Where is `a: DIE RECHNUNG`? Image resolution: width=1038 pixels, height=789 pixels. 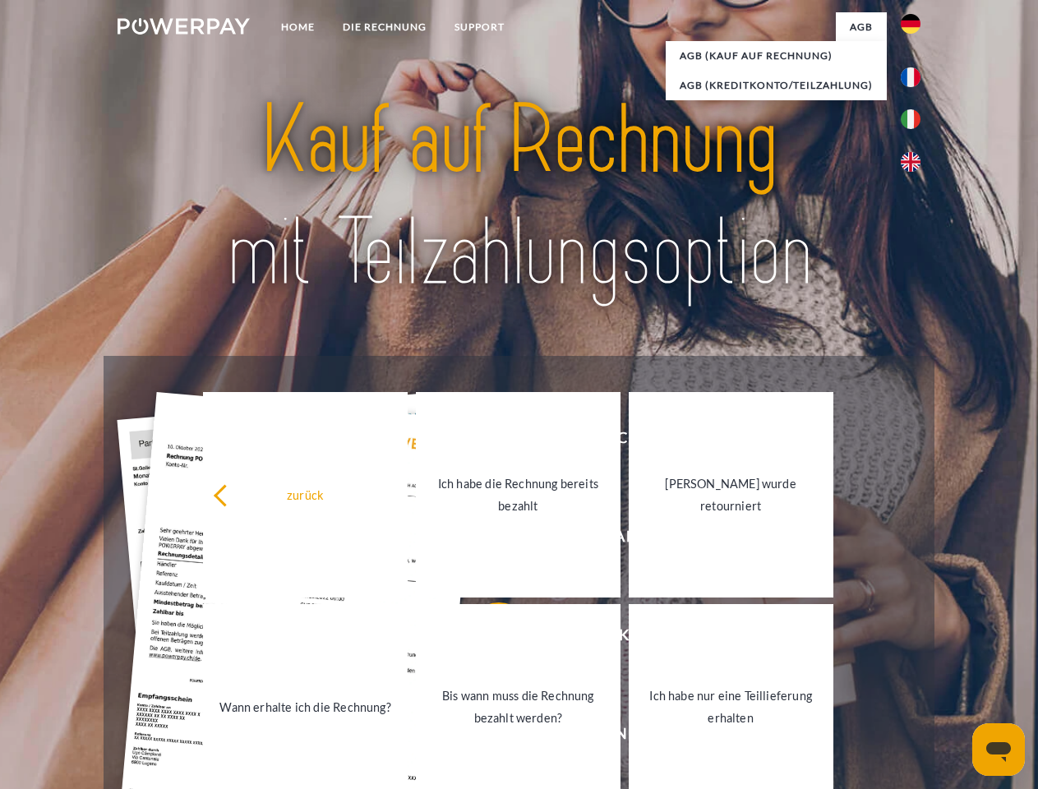 a: DIE RECHNUNG is located at coordinates (385, 27).